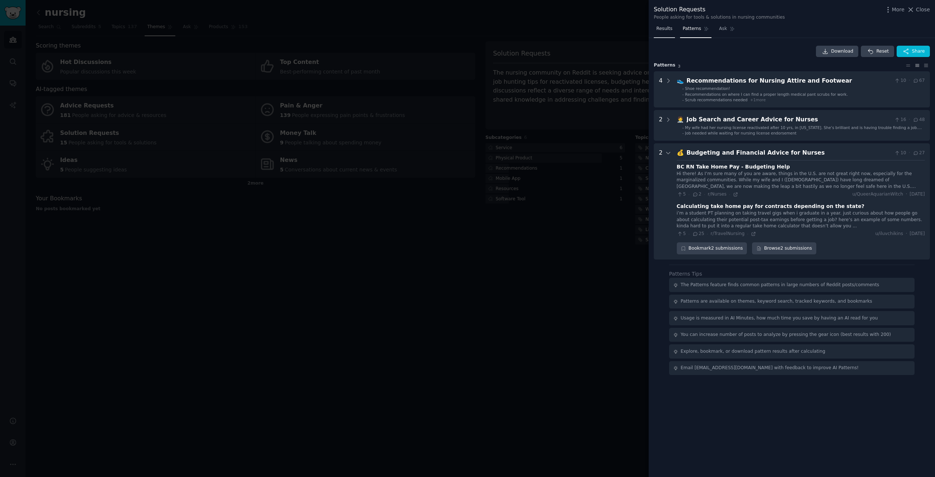  I want to click on span: u/iluvchikins, so click(889, 234).